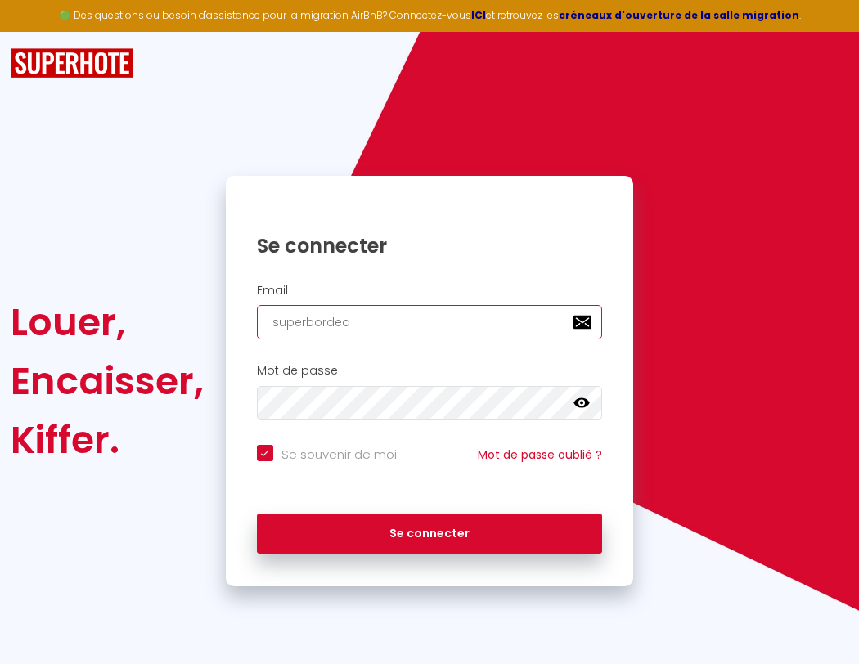 Image resolution: width=859 pixels, height=664 pixels. What do you see at coordinates (430, 371) in the screenshot?
I see `h2: Mot de passe` at bounding box center [430, 371].